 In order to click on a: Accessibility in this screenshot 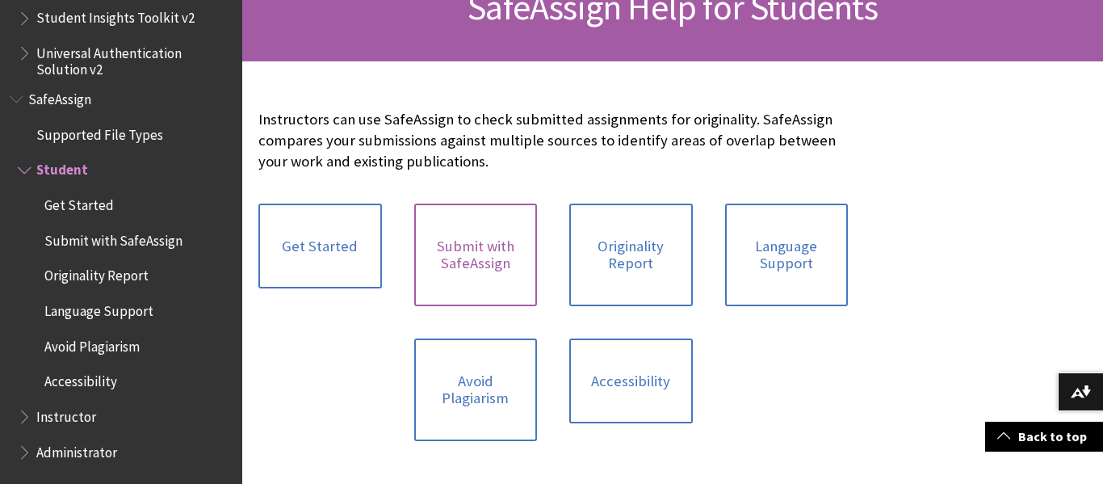, I will do `click(631, 381)`.